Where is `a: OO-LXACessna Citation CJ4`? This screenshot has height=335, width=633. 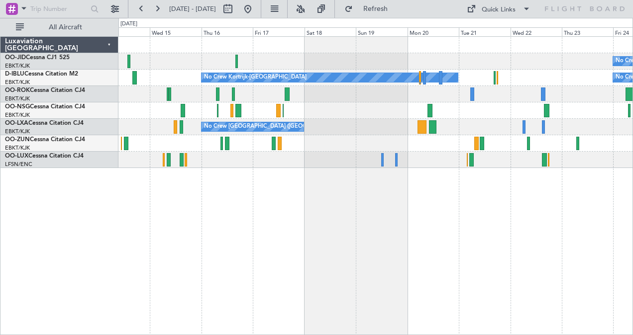
a: OO-LXACessna Citation CJ4 is located at coordinates (44, 123).